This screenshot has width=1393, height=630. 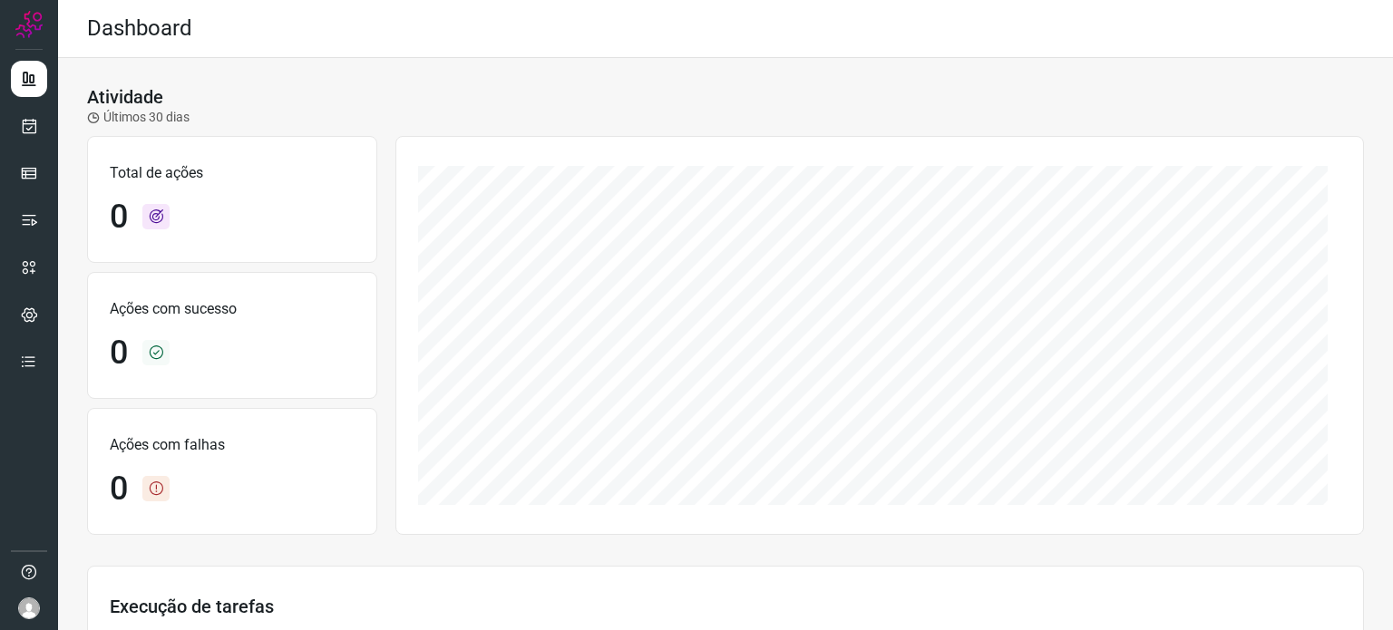 I want to click on h3: Execução de tarefas, so click(x=725, y=607).